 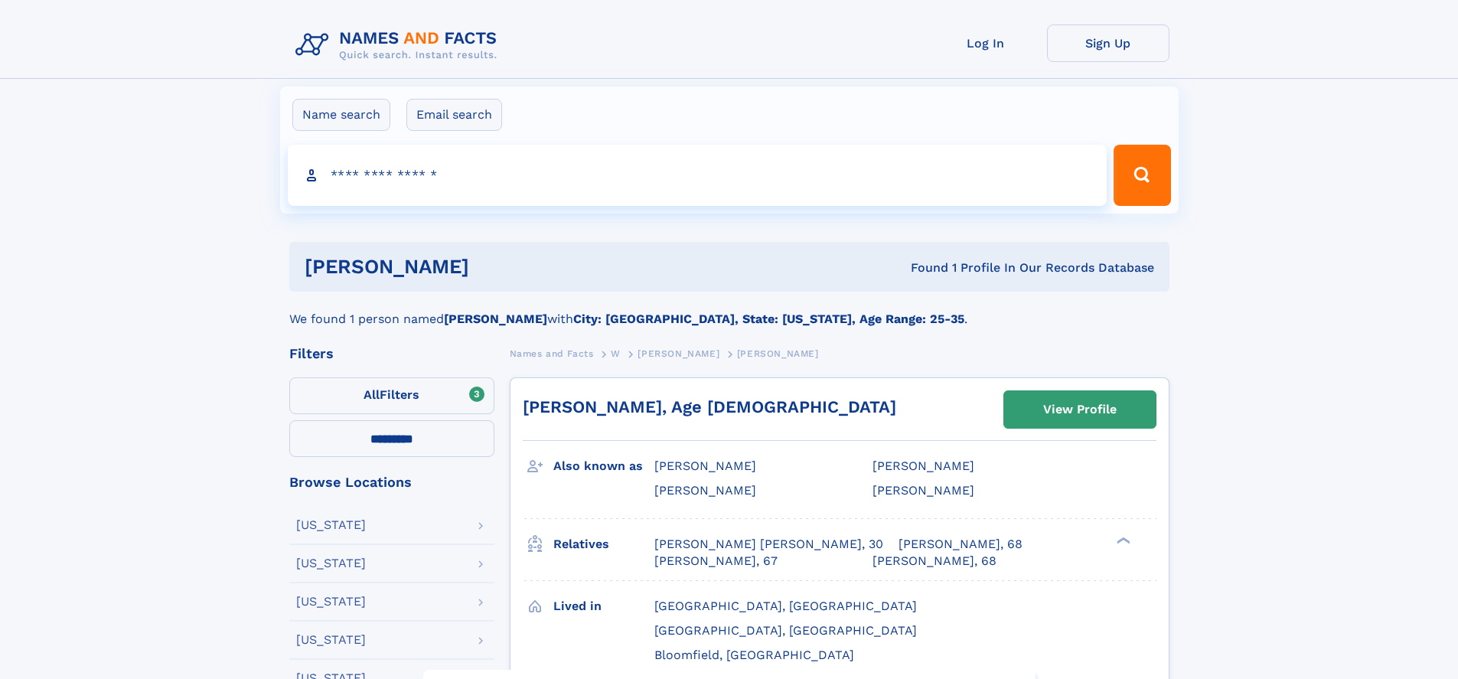 I want to click on a: Sign Up, so click(x=1108, y=43).